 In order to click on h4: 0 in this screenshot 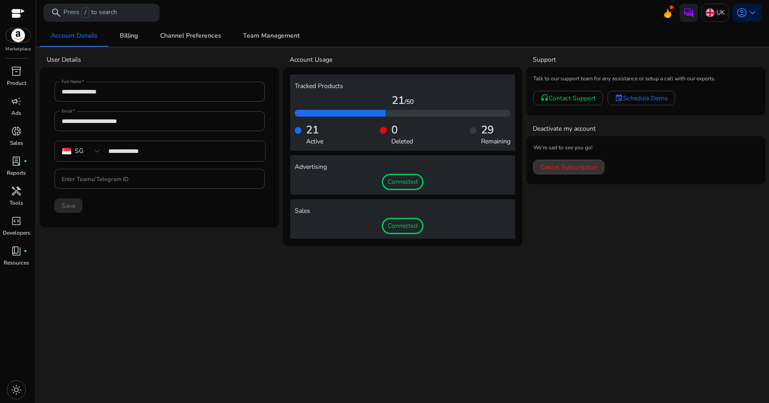, I will do `click(402, 130)`.